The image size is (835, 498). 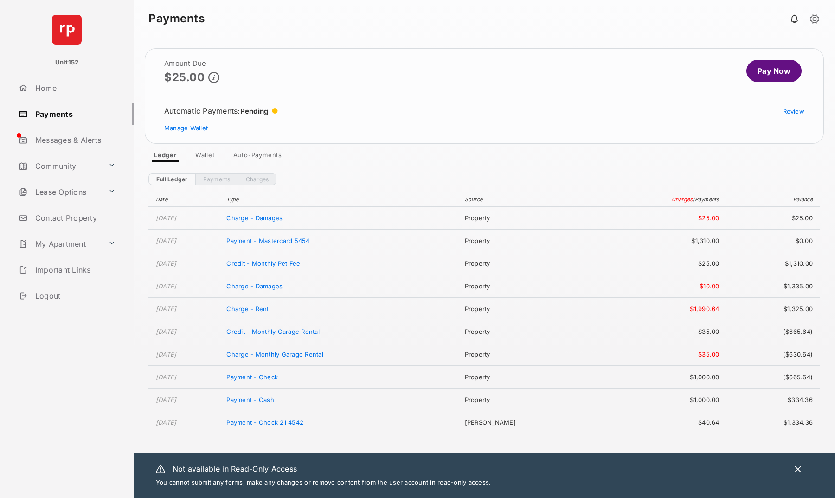 What do you see at coordinates (771, 449) in the screenshot?
I see `td: $1,375.00` at bounding box center [771, 449].